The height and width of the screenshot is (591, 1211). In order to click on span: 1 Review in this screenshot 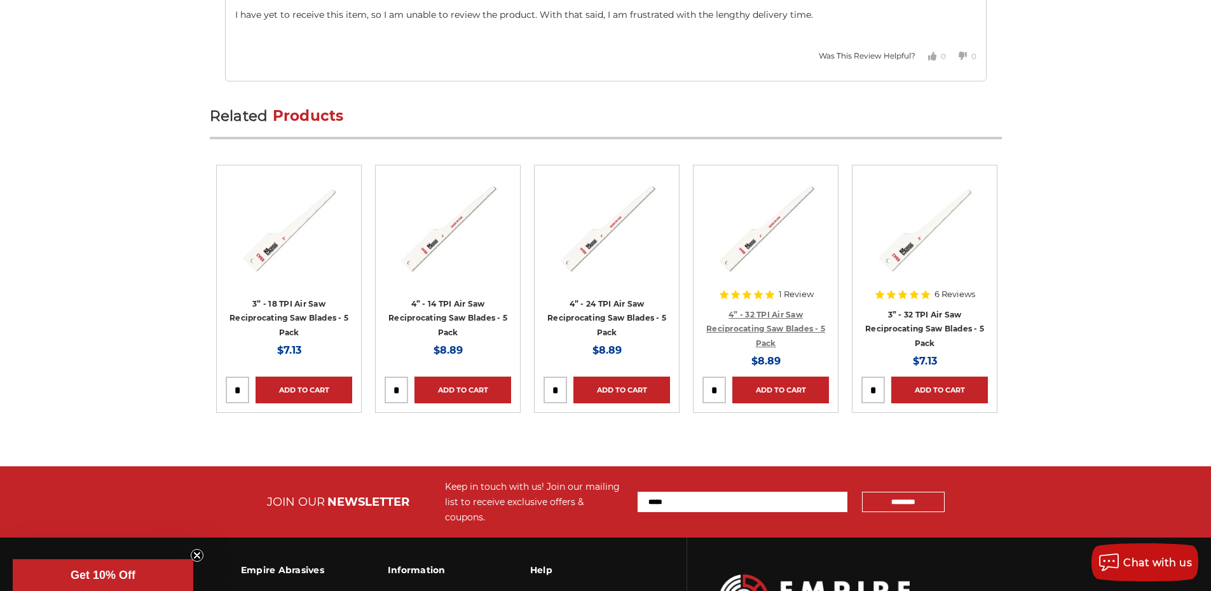, I will do `click(796, 294)`.